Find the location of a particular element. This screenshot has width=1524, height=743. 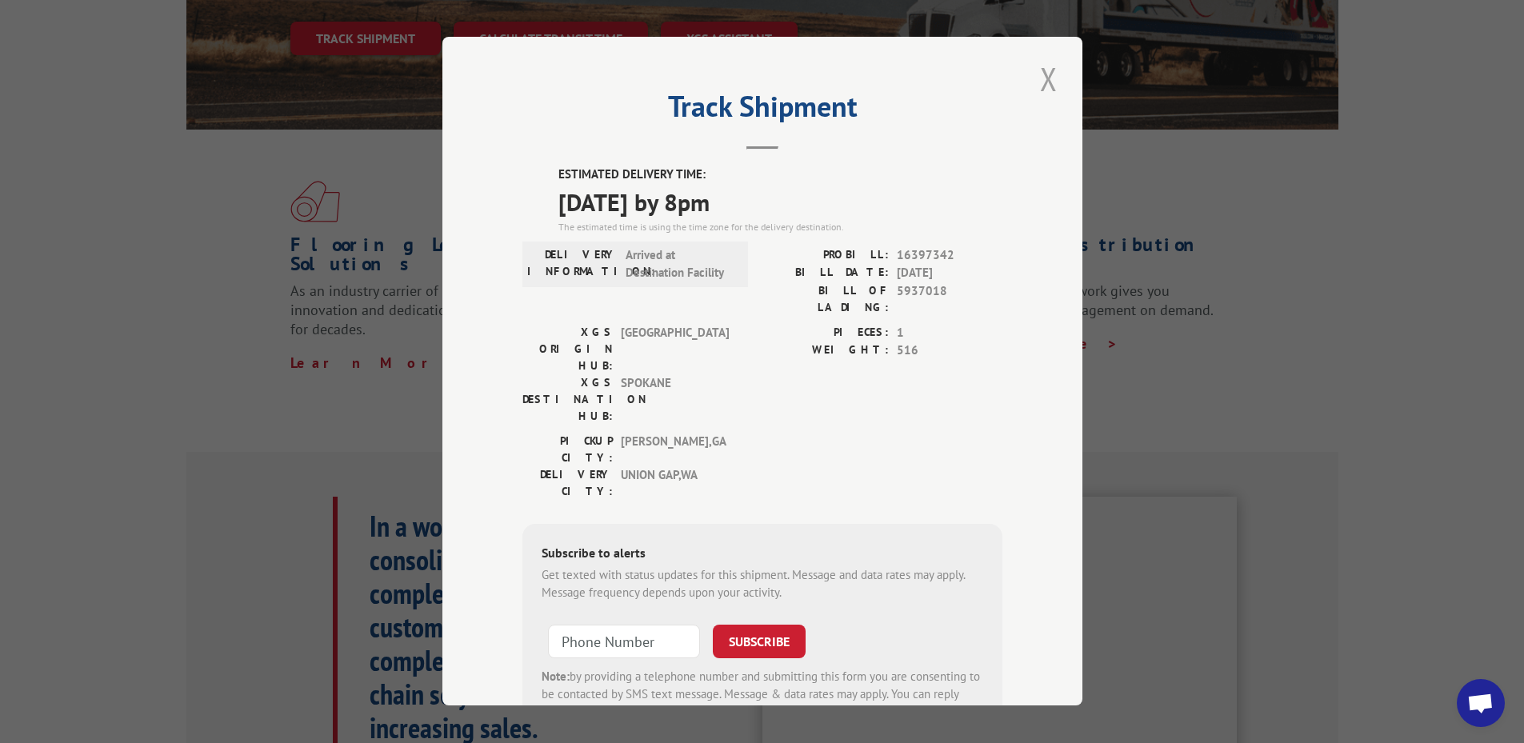

a: Open chat is located at coordinates (1481, 703).